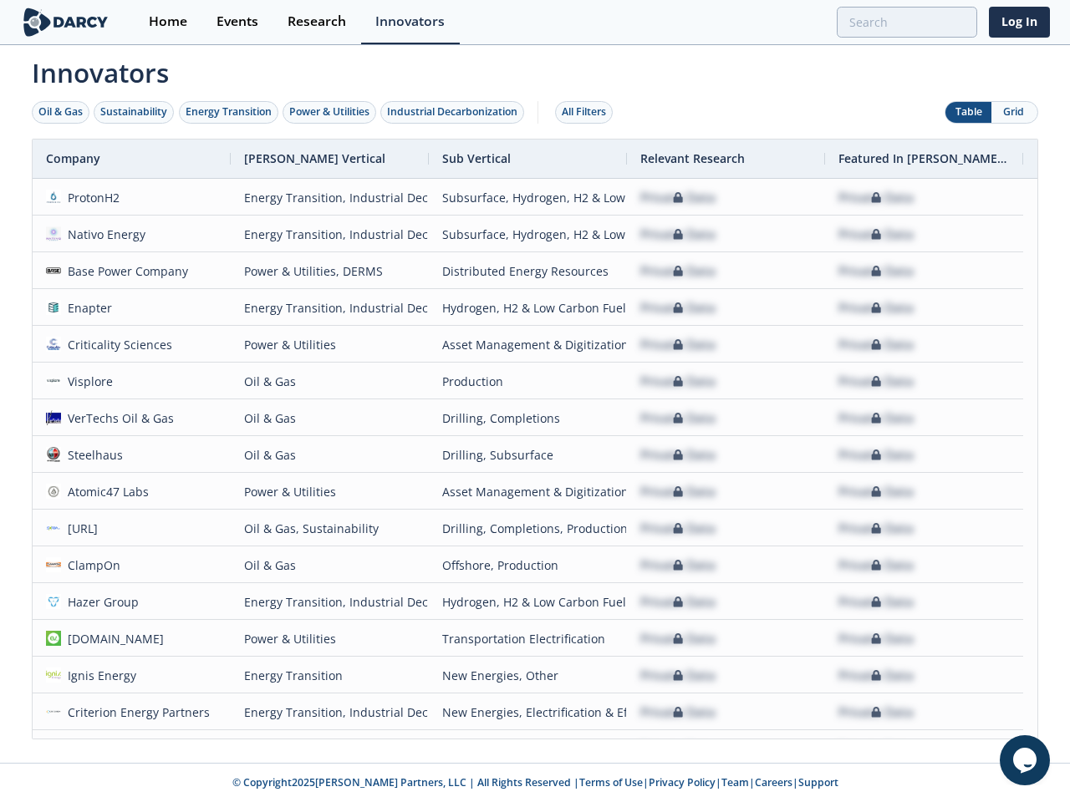 The height and width of the screenshot is (802, 1070). I want to click on div: Visplore, so click(87, 381).